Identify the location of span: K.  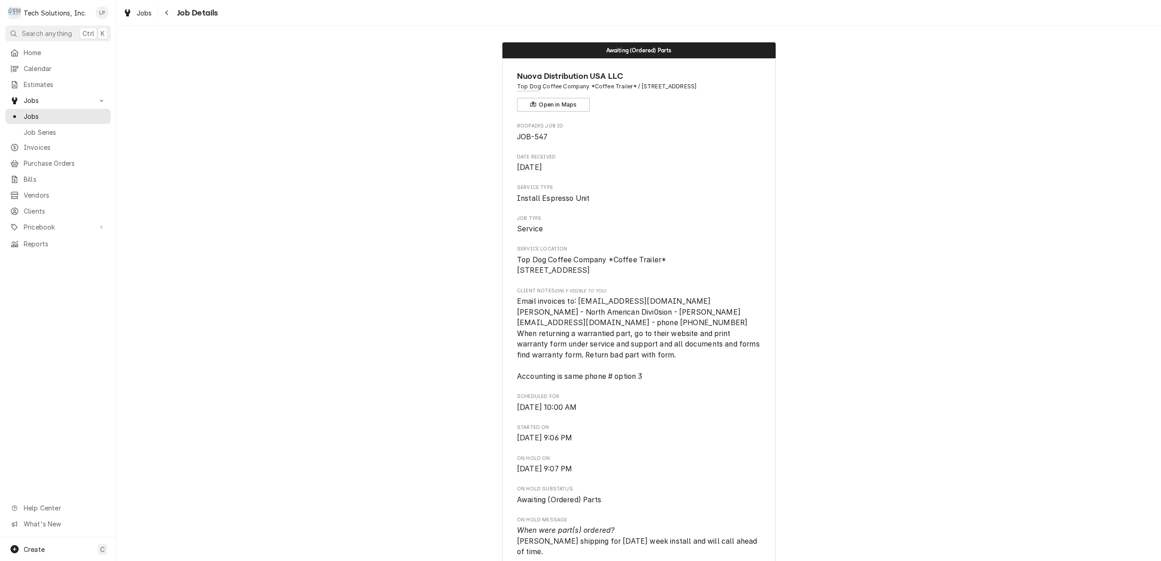
(102, 33).